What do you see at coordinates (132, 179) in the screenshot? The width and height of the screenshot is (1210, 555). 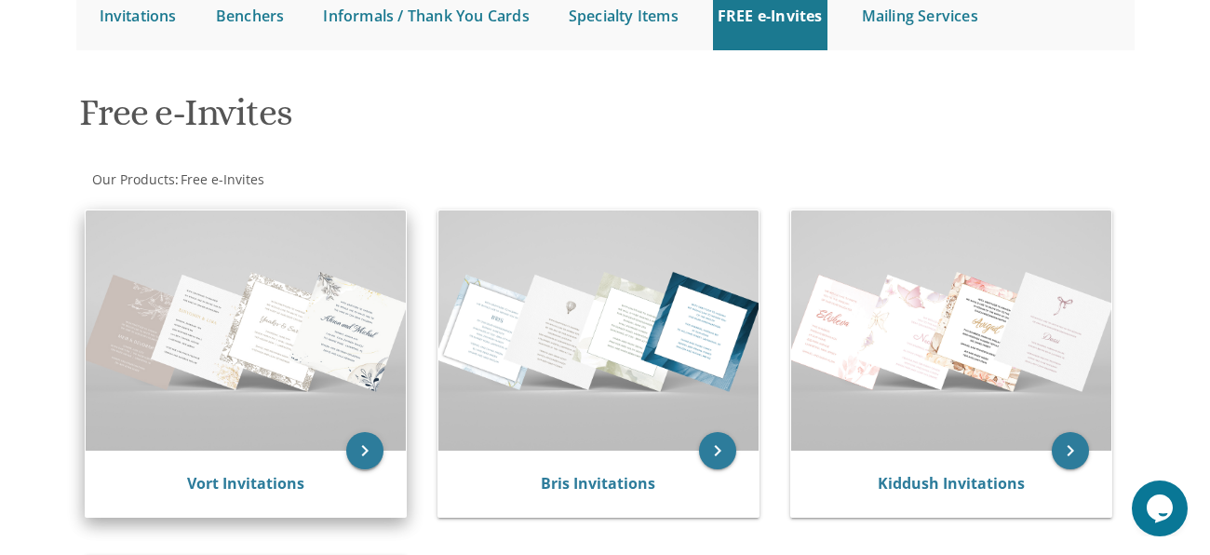 I see `a: Our Products` at bounding box center [132, 179].